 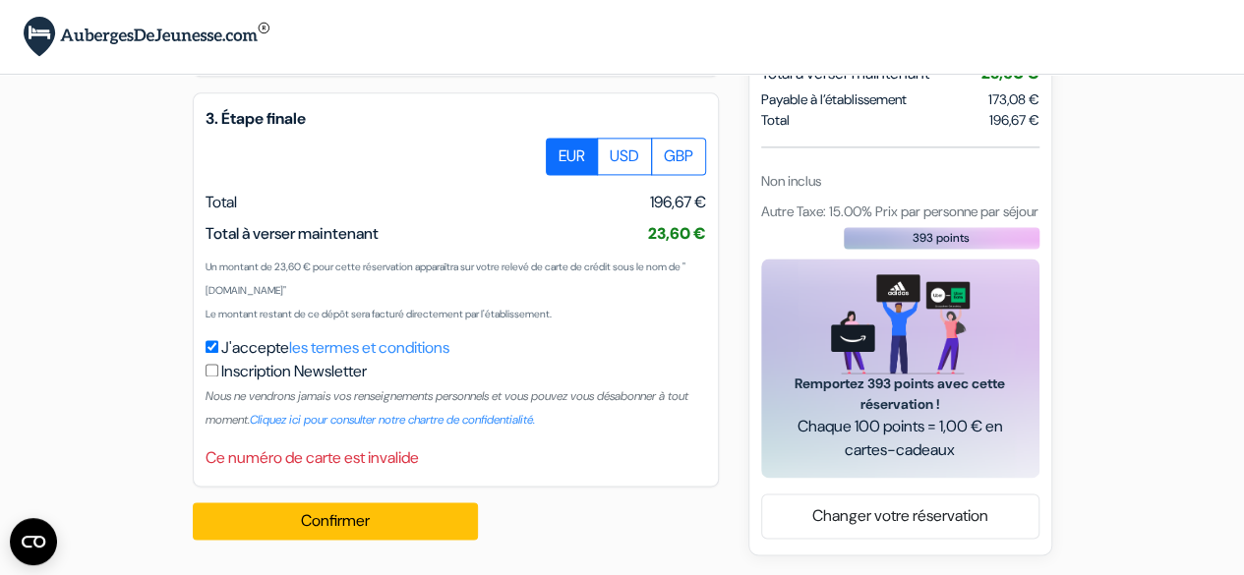 I want to click on span: 23,60 €, so click(x=676, y=233).